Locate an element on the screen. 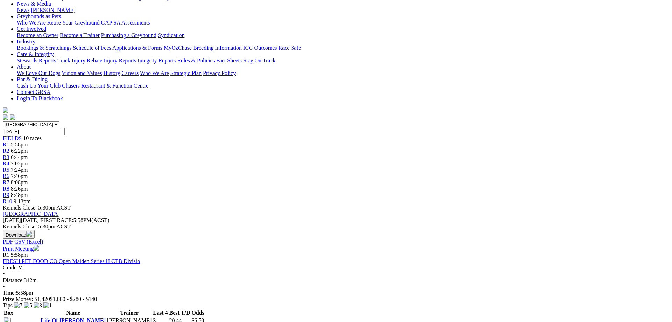 The height and width of the screenshot is (322, 672). a: Track Injury Rebate is located at coordinates (80, 60).